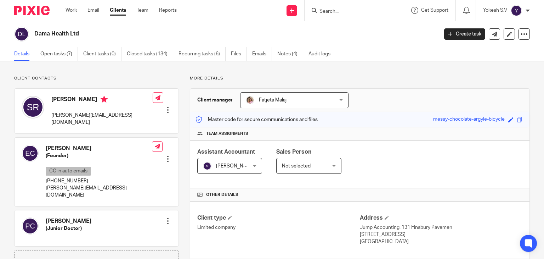 The height and width of the screenshot is (259, 544). I want to click on div: messy-chocolate-argyle-bicycle, so click(469, 119).